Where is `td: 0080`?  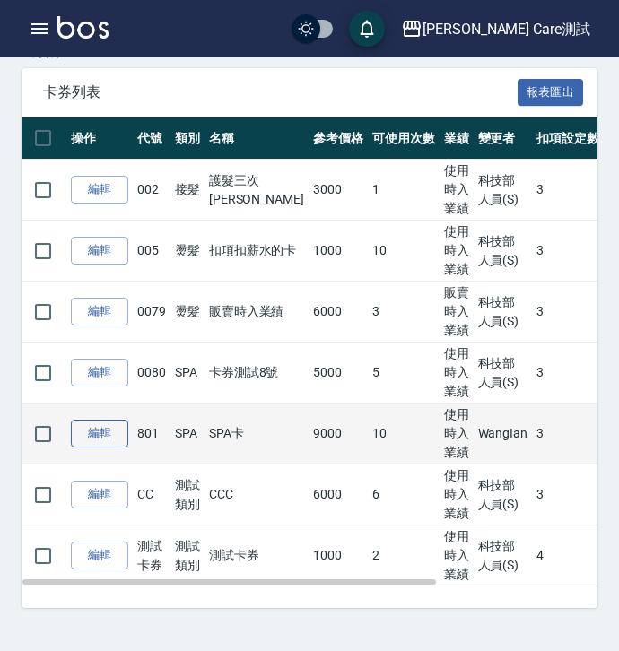
td: 0080 is located at coordinates (152, 373).